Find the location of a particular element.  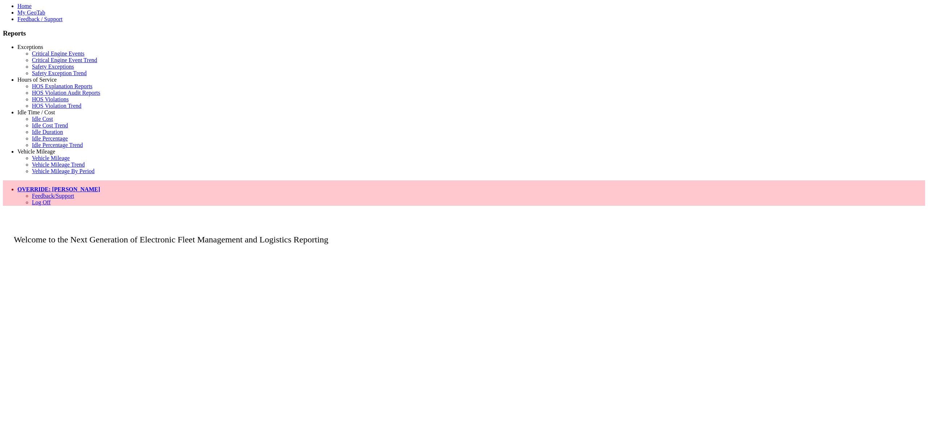

a: Exceptions is located at coordinates (30, 47).